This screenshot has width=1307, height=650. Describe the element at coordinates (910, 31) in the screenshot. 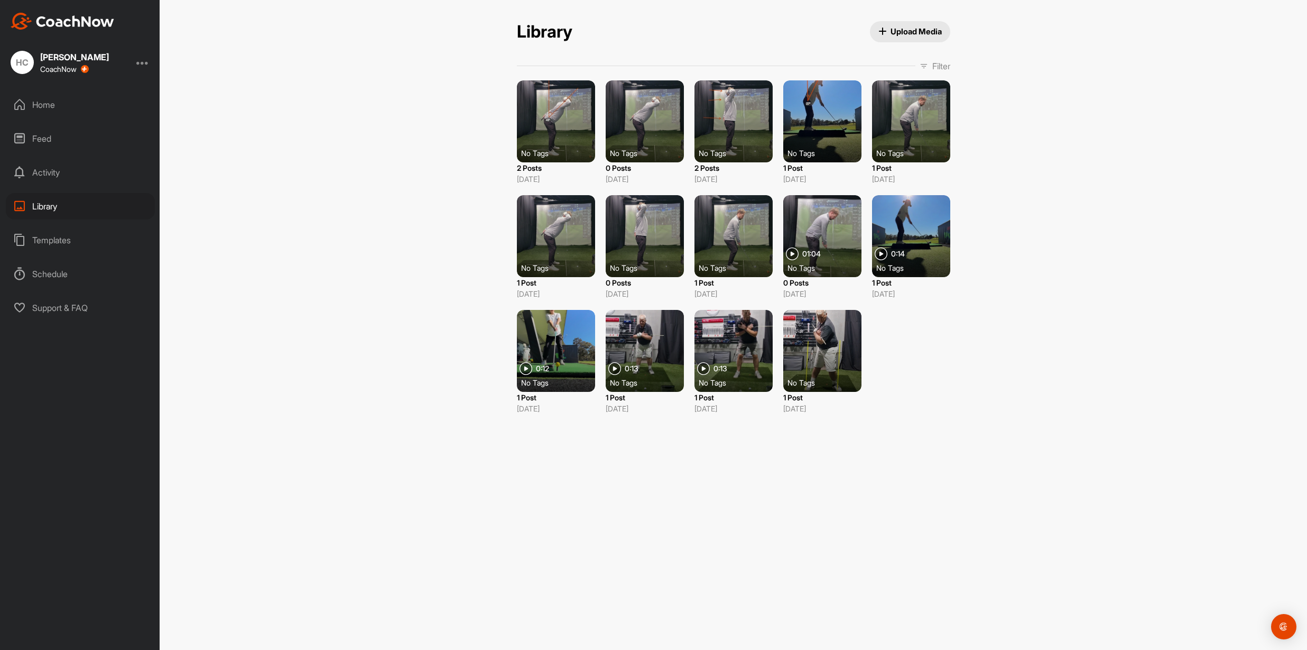

I see `span: Upload Media` at that location.